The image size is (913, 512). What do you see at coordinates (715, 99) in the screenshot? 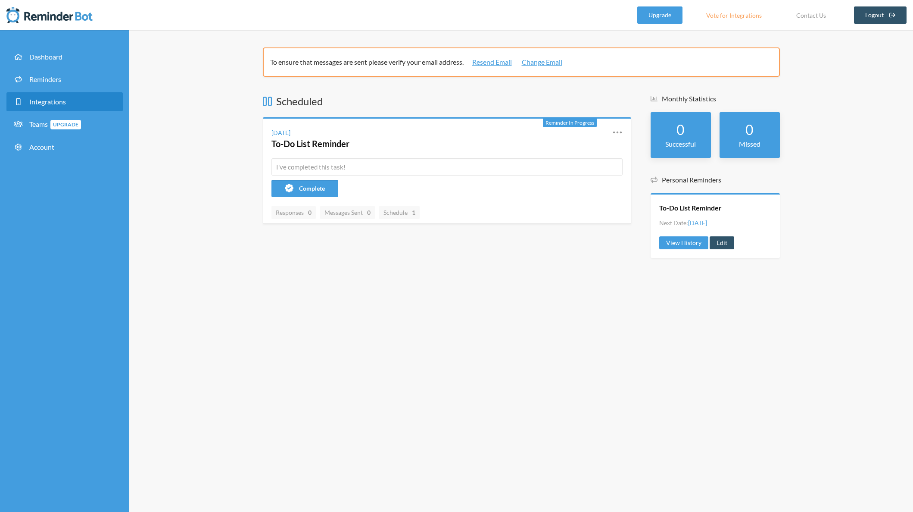
I see `h5: Monthly Statistics` at bounding box center [715, 99].